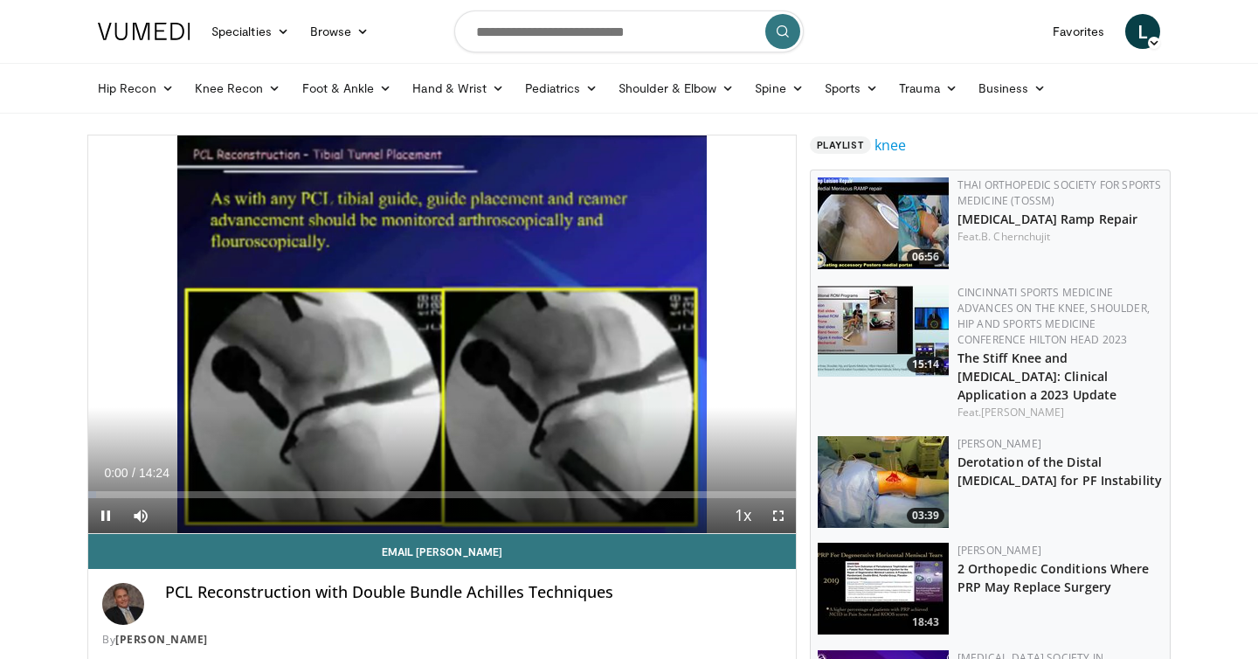 Image resolution: width=1258 pixels, height=659 pixels. What do you see at coordinates (141, 515) in the screenshot?
I see `button: Mute` at bounding box center [141, 515].